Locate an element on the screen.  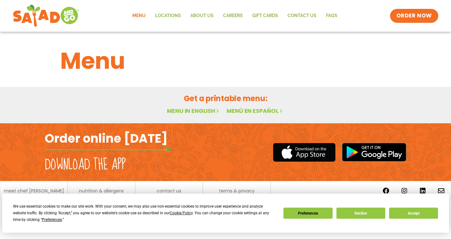
a: Menu is located at coordinates (139, 16).